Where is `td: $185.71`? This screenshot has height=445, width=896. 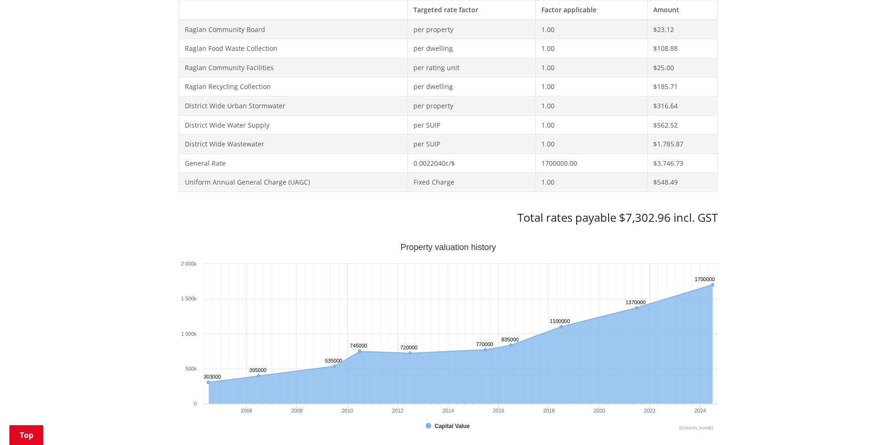
td: $185.71 is located at coordinates (682, 87).